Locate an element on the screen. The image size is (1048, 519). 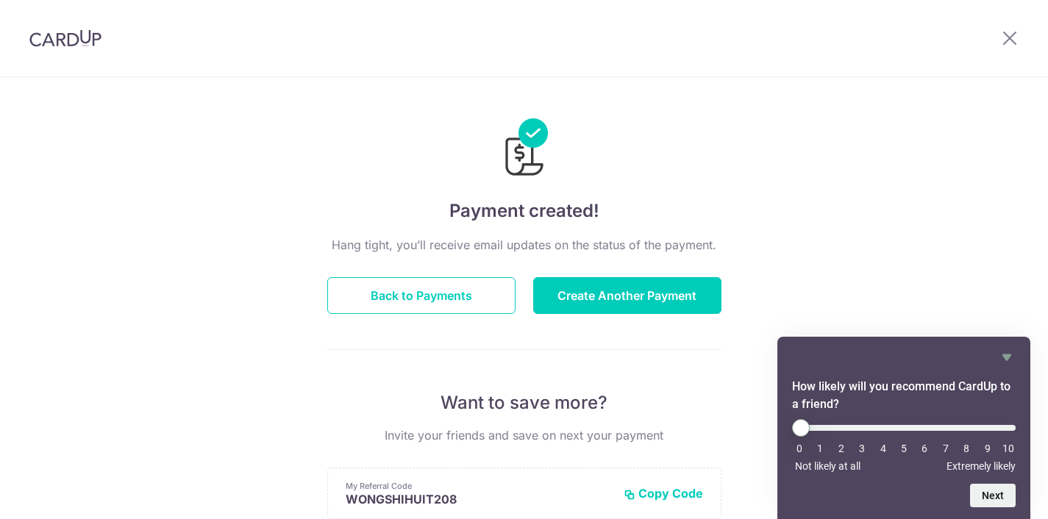
h2: How likely will you recommend CardUp to a friend? Select an option from 0 to 10, with 0 being Not... is located at coordinates (904, 396).